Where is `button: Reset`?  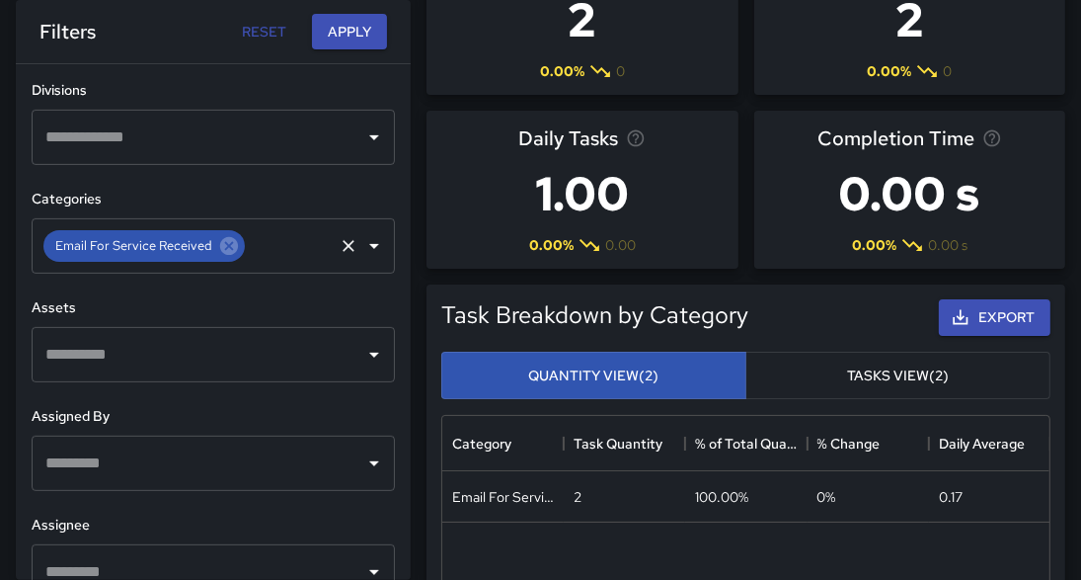
button: Reset is located at coordinates (265, 32).